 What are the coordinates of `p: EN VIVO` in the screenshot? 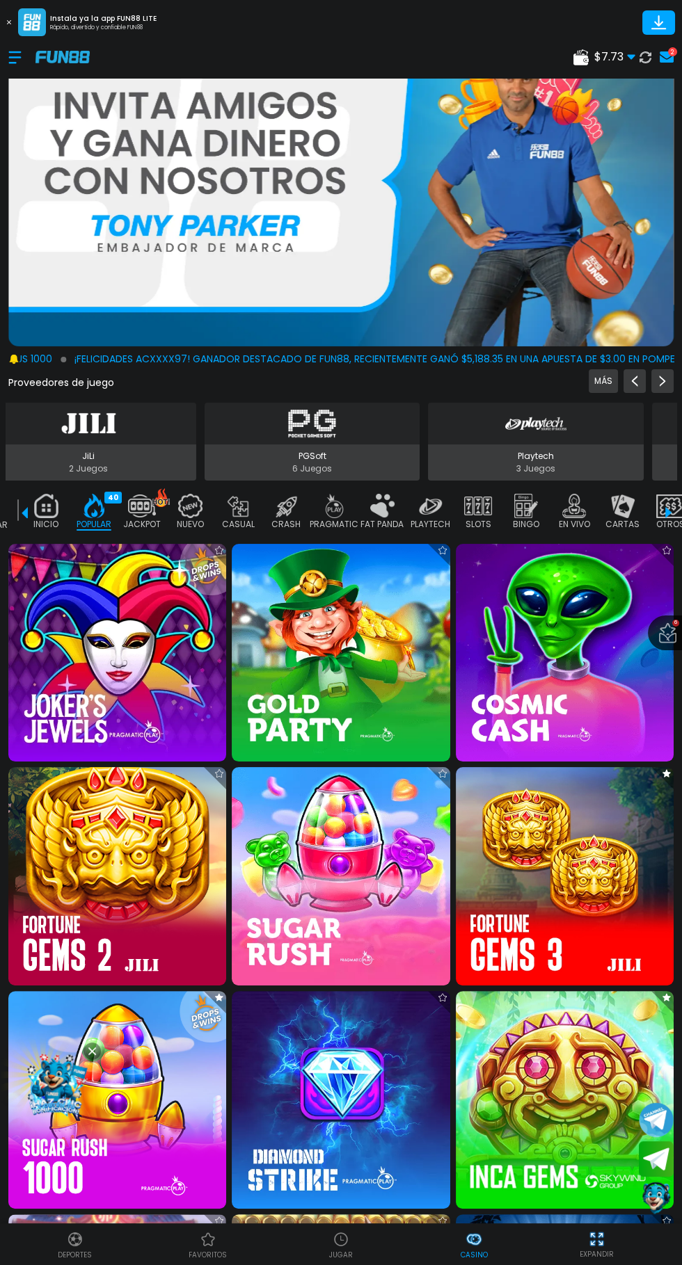 It's located at (574, 525).